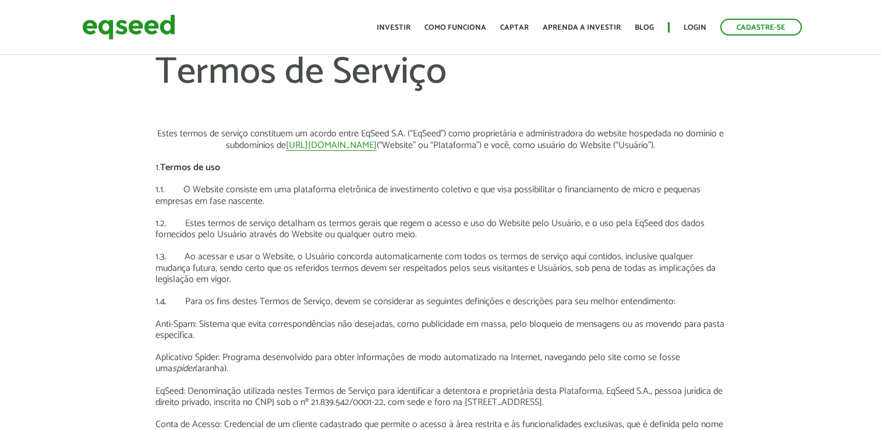 The width and height of the screenshot is (881, 430). What do you see at coordinates (440, 363) in the screenshot?
I see `p: Aplicativo Spider: Programa desenvolvido para obter informações de modo automatizado na Internet,...` at bounding box center [440, 363].